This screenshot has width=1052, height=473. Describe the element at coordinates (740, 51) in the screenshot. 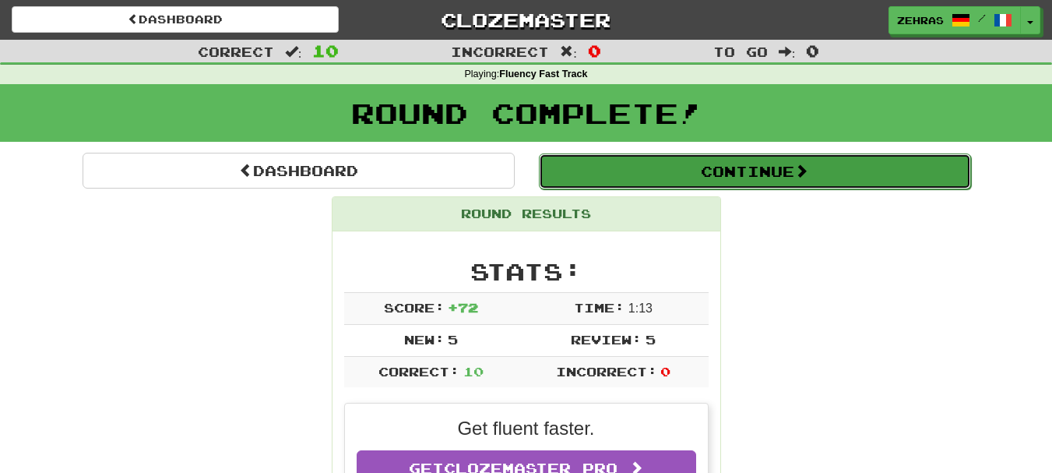

I see `span: To go` at that location.